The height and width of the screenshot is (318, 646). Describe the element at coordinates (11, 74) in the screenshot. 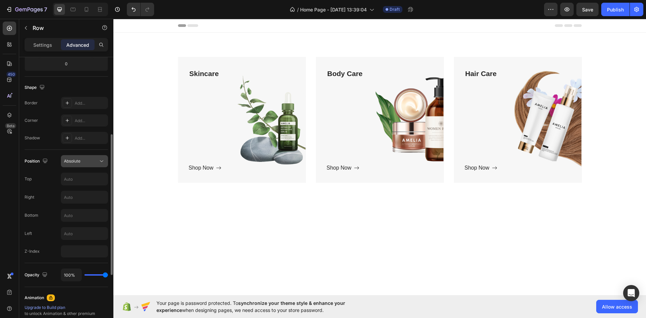

I see `div: 450` at that location.